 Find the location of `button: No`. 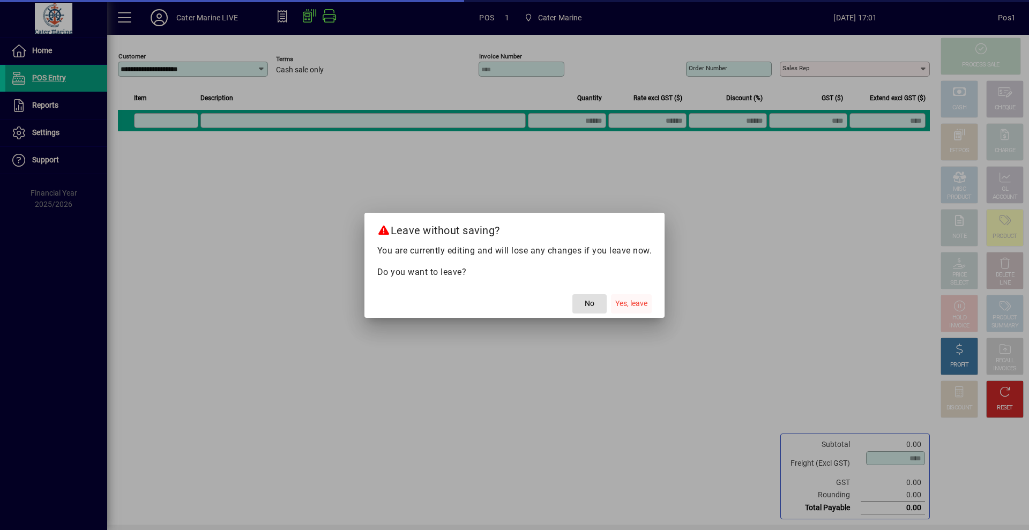

button: No is located at coordinates (589, 304).